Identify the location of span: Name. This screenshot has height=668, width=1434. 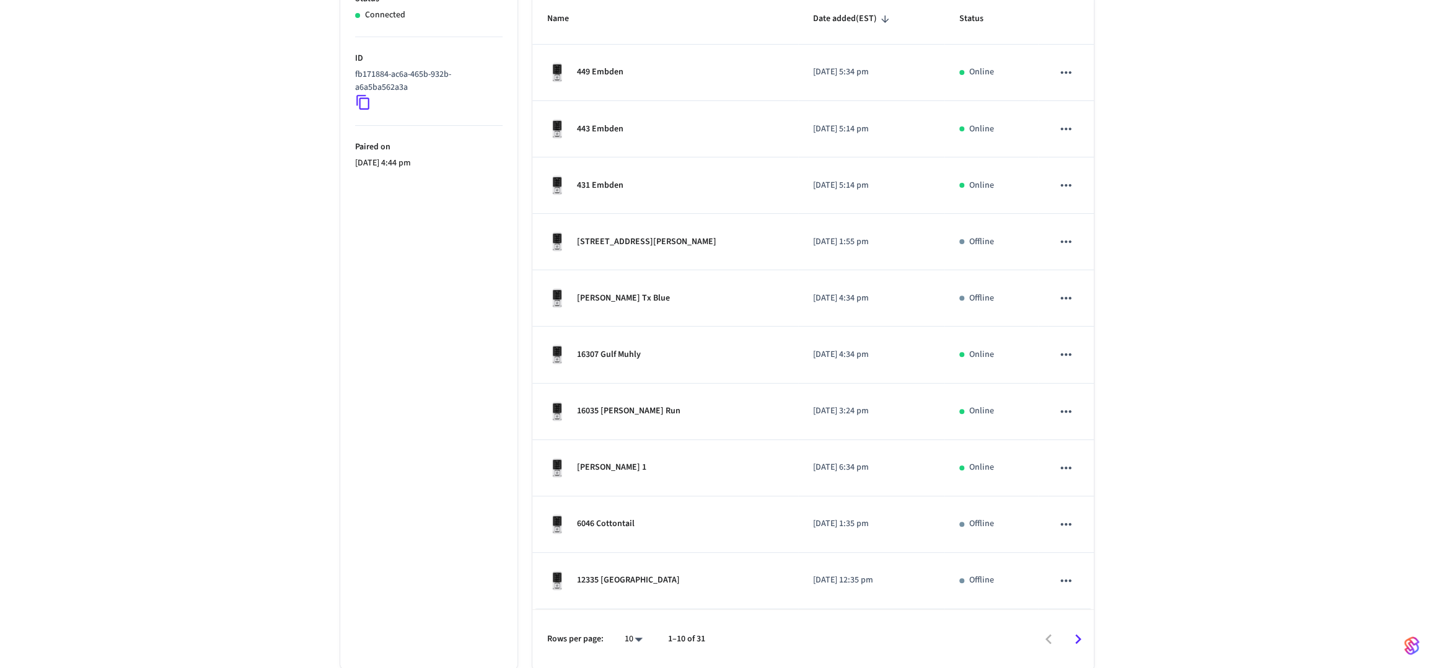
(566, 19).